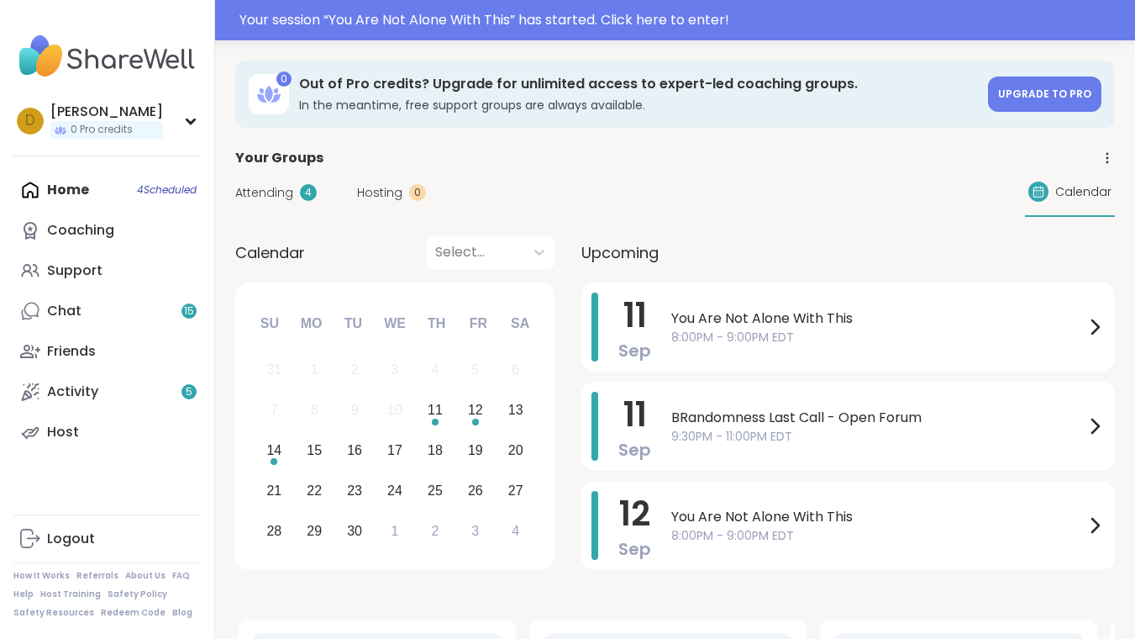 The height and width of the screenshot is (639, 1135). I want to click on div: Choose Friday, September 19th, 2025, so click(475, 450).